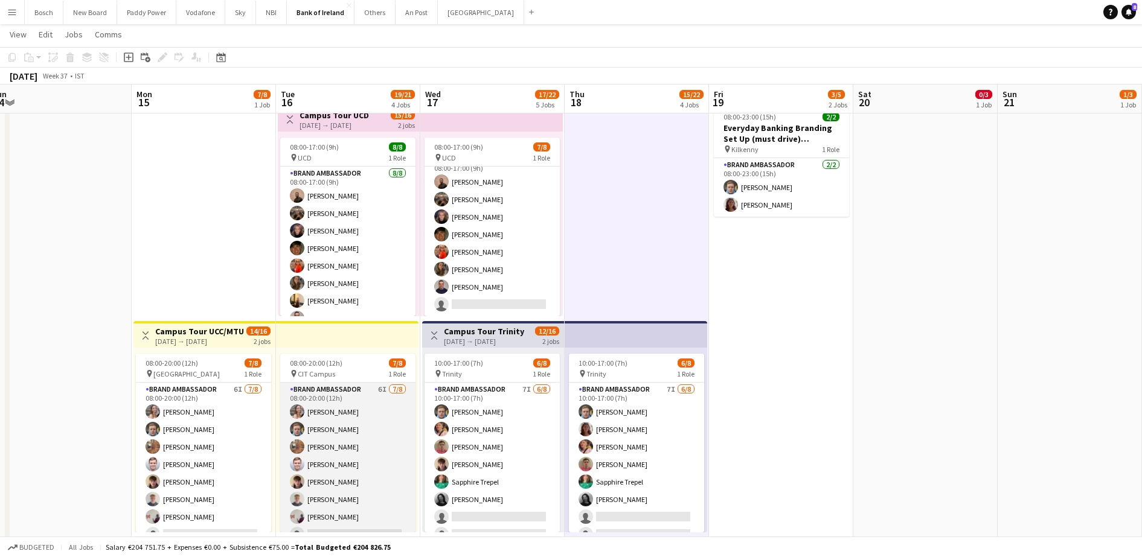 The height and width of the screenshot is (557, 1142). I want to click on button: New Board, so click(90, 12).